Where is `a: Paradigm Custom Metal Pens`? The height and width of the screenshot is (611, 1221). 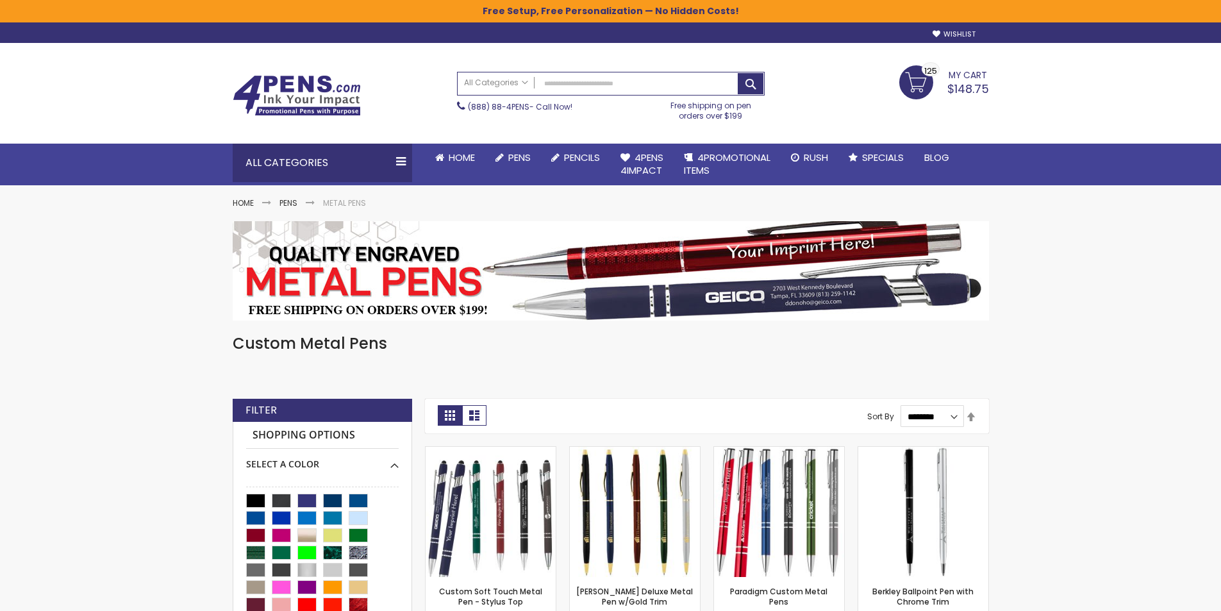
a: Paradigm Custom Metal Pens is located at coordinates (779, 596).